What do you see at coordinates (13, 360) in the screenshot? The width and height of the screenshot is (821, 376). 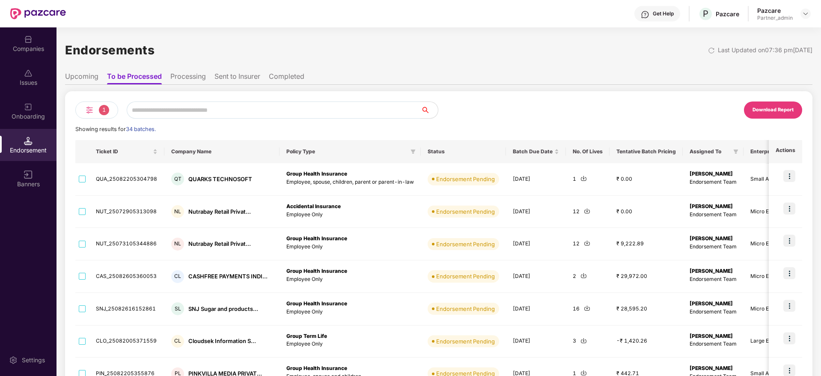 I see `img: svg+xml;base64,PHN2ZyBpZD0iU2V0dGluZy0yMHgyMCIgeG1sbnM9Imh0dHA6Ly93d3cudzMub3JnLzIwMDAvc3ZnIiB3aW...` at bounding box center [13, 360].